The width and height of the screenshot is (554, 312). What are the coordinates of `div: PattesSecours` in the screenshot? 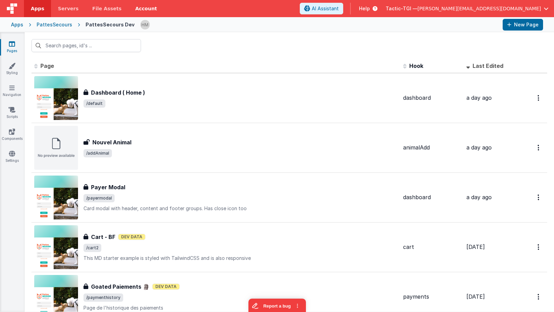 It's located at (54, 25).